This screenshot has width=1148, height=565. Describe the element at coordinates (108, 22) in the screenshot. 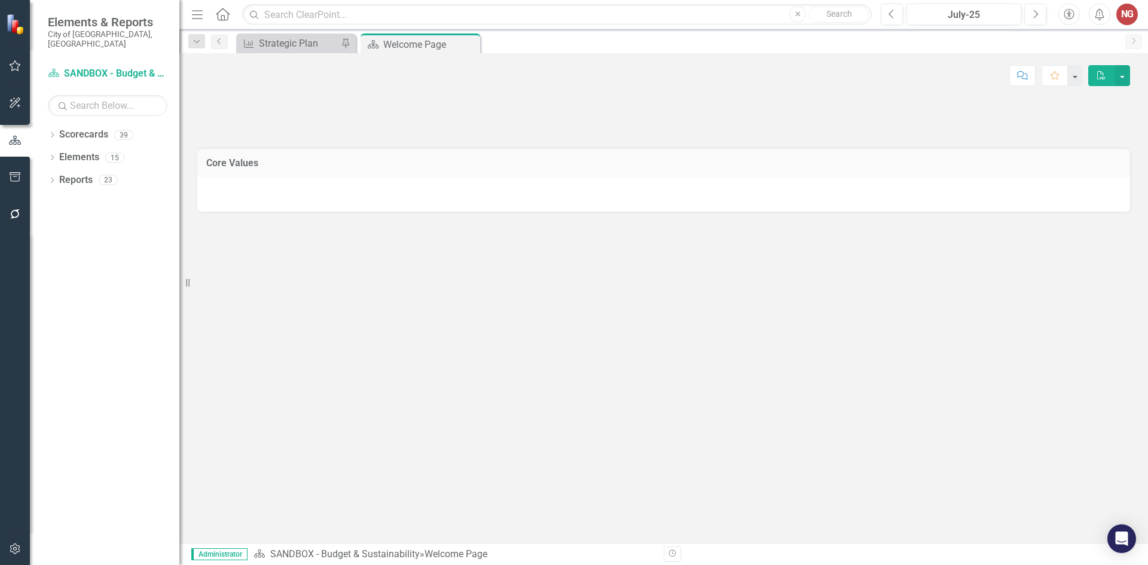

I see `span: Elements & Reports` at that location.